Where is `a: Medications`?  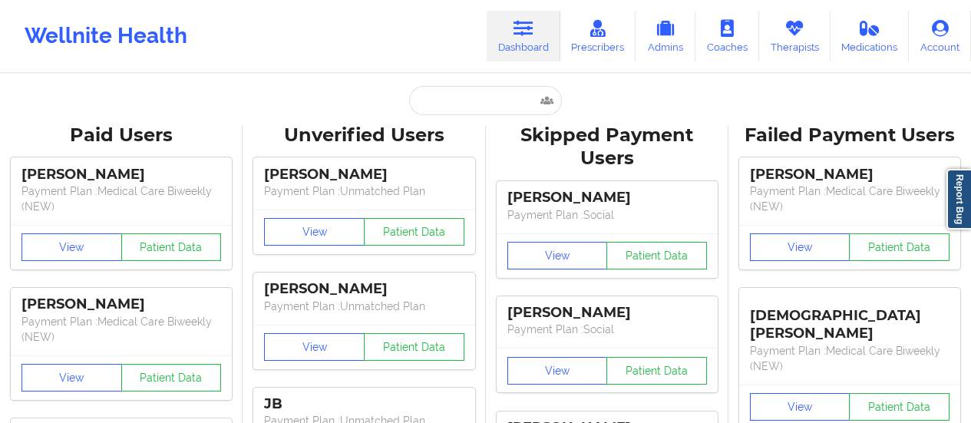
a: Medications is located at coordinates (870, 36).